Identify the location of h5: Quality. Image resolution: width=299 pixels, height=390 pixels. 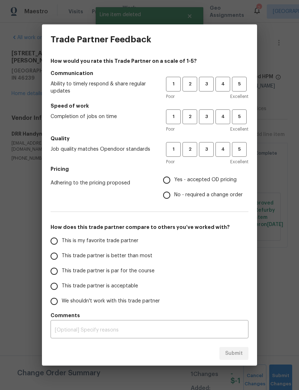
(150, 138).